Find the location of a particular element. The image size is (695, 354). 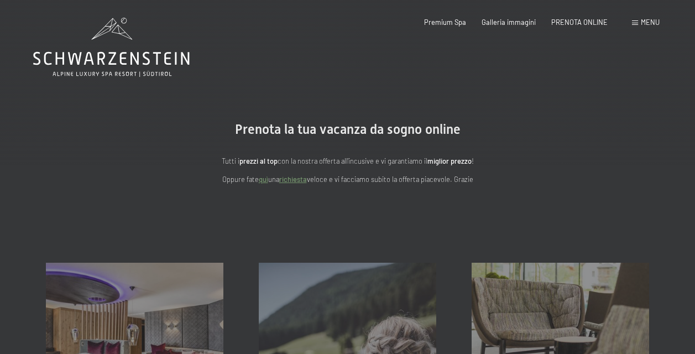

span: Premium Spa is located at coordinates (445, 22).